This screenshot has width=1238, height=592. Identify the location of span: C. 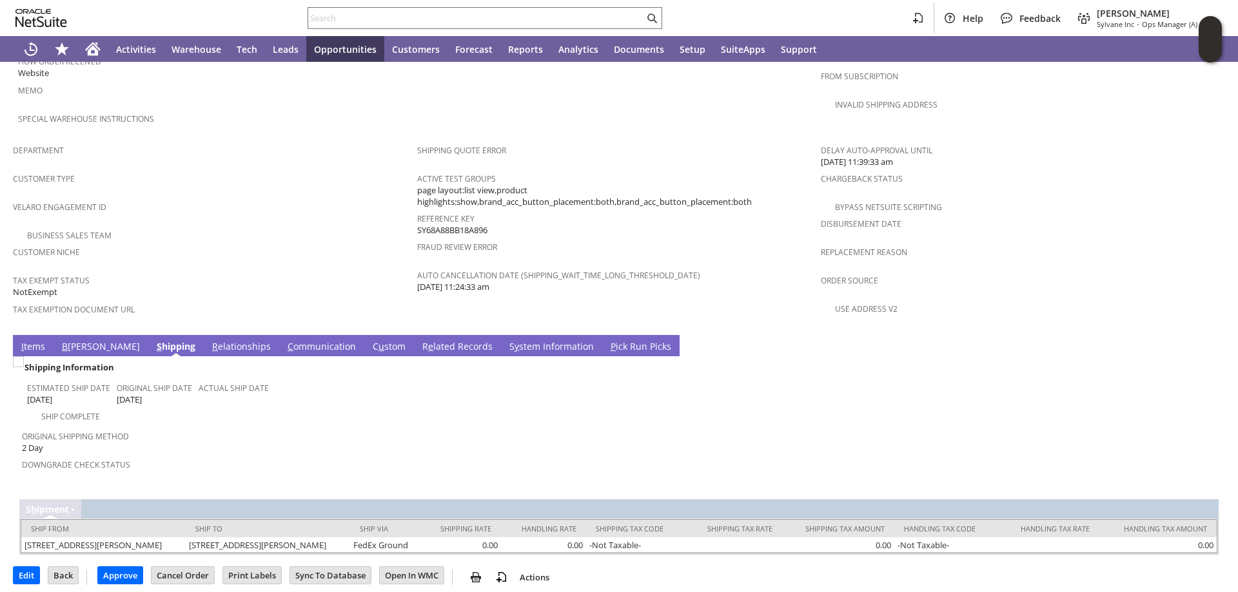
(290, 346).